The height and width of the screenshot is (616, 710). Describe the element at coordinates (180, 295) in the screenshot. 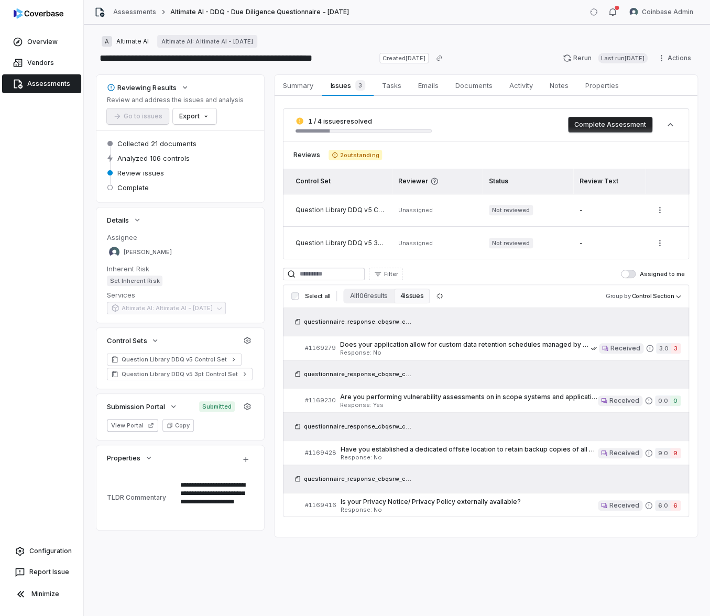

I see `dt: Services` at that location.